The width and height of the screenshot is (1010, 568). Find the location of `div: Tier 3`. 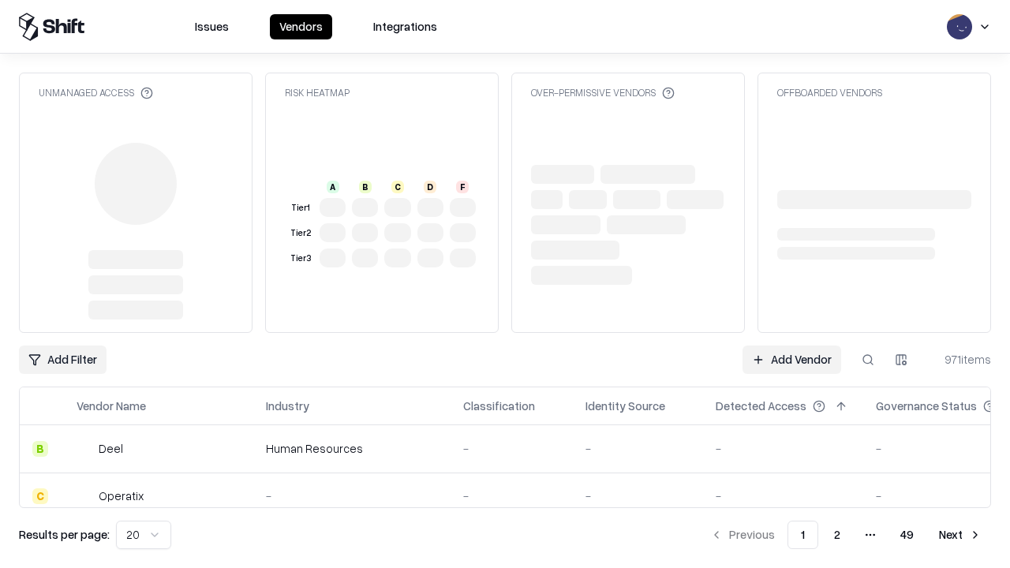

div: Tier 3 is located at coordinates (301, 258).